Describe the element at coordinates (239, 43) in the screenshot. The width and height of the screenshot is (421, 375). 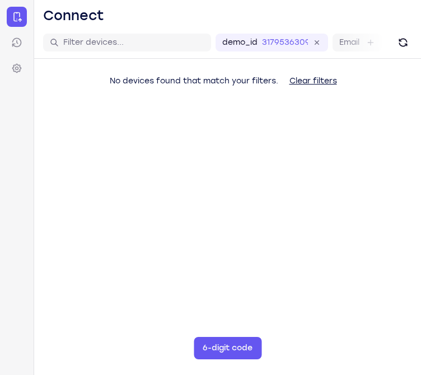
I see `label: demo_id` at that location.